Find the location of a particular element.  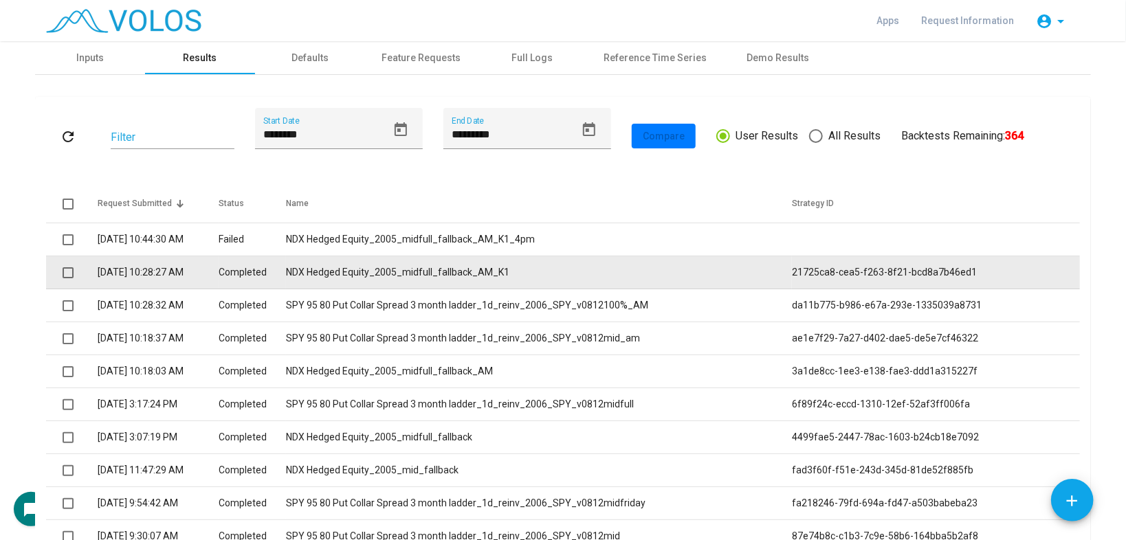

a: Apps is located at coordinates (888, 21).